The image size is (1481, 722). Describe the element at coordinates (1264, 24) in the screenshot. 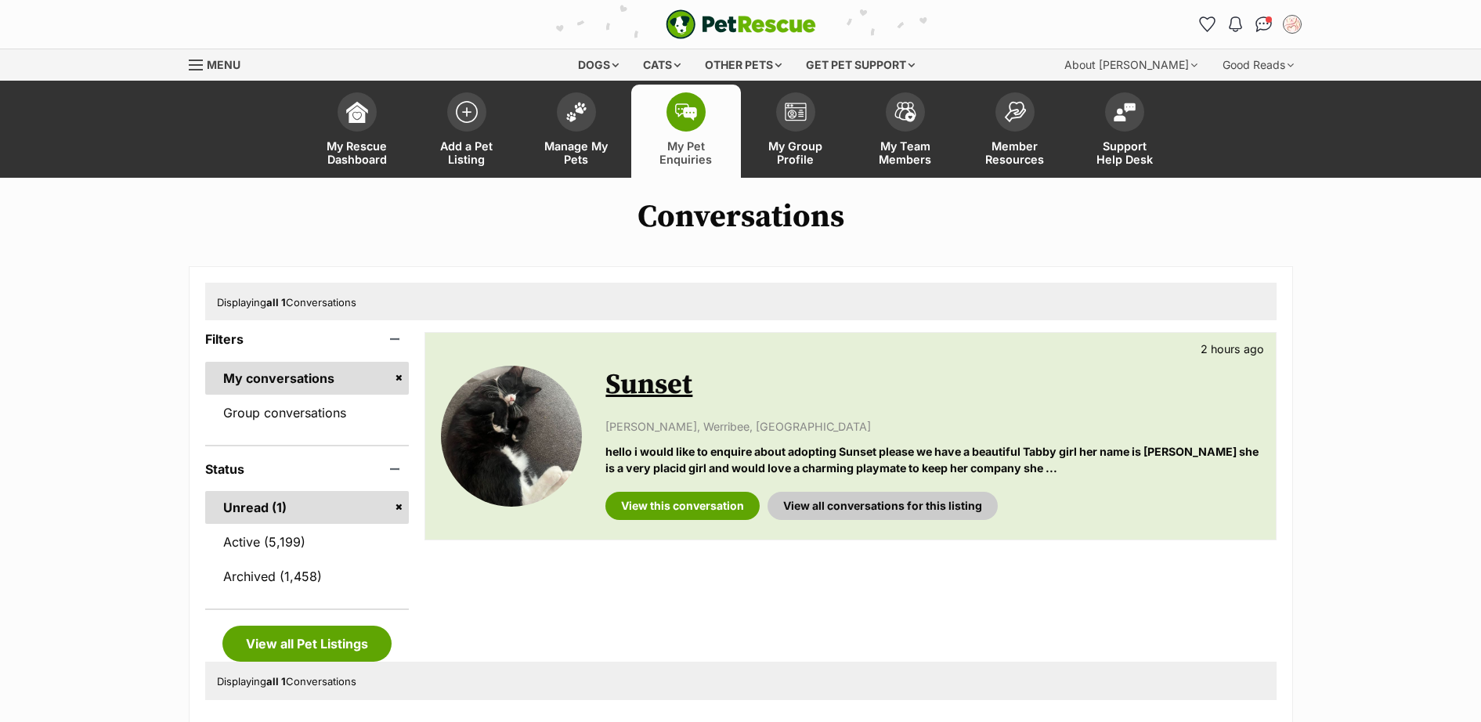

I see `a: Conversations` at that location.